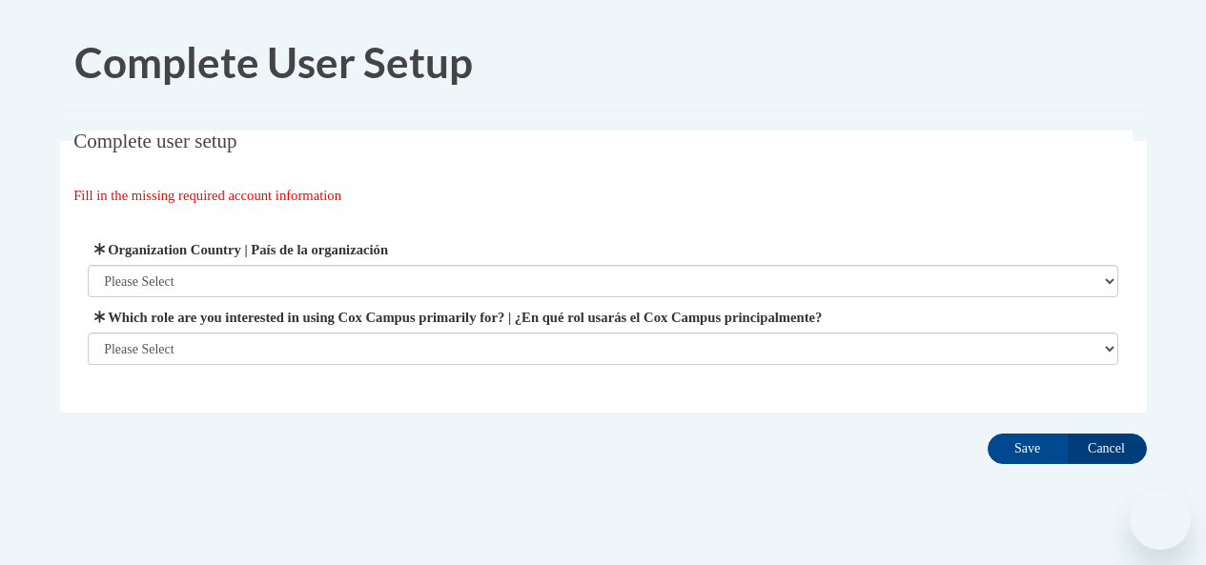  Describe the element at coordinates (602, 317) in the screenshot. I see `label: Which role are you interested in using Cox Campus primarily for? | ¿En qué rol usarás el Cox Camp...` at that location.